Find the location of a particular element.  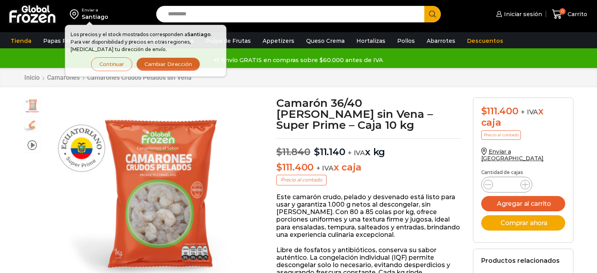

button: Agregar al carrito is located at coordinates (523, 203).